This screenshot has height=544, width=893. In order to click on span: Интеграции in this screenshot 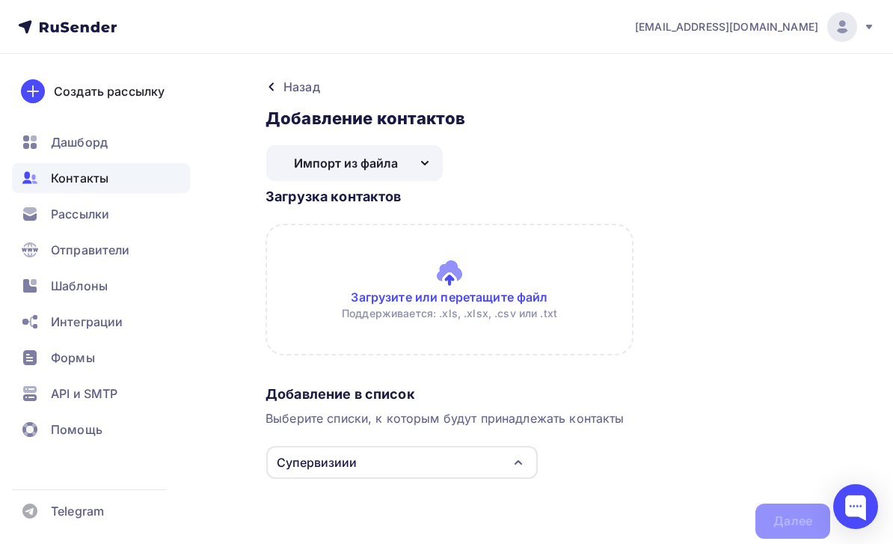, I will do `click(87, 322)`.